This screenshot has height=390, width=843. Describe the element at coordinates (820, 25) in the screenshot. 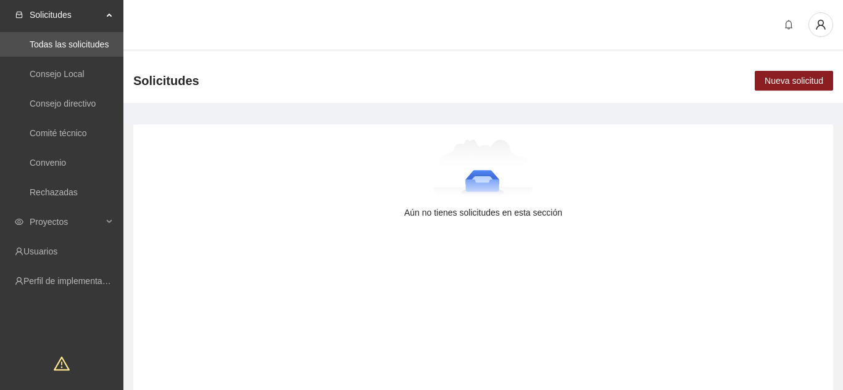

I see `button: user` at that location.